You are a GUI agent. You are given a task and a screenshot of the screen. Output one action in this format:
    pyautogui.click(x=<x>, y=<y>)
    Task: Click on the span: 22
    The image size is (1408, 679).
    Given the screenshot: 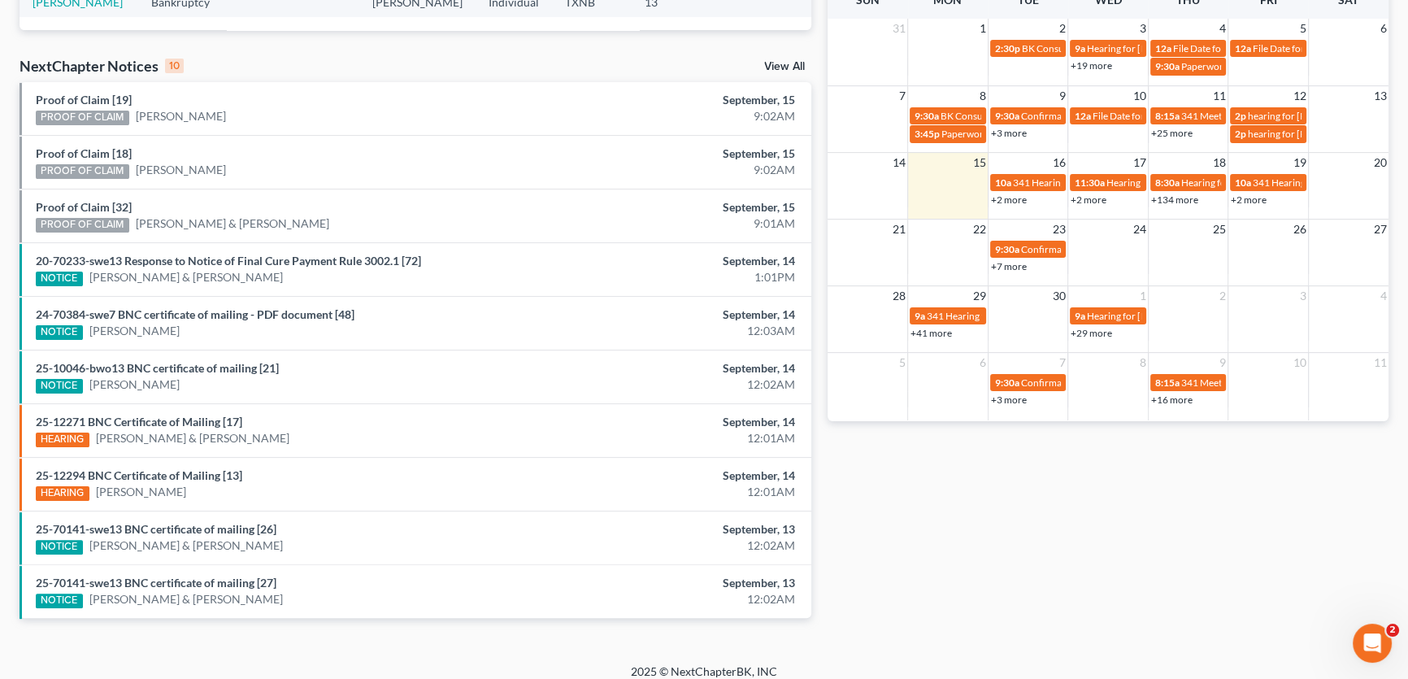 What is the action you would take?
    pyautogui.click(x=979, y=229)
    